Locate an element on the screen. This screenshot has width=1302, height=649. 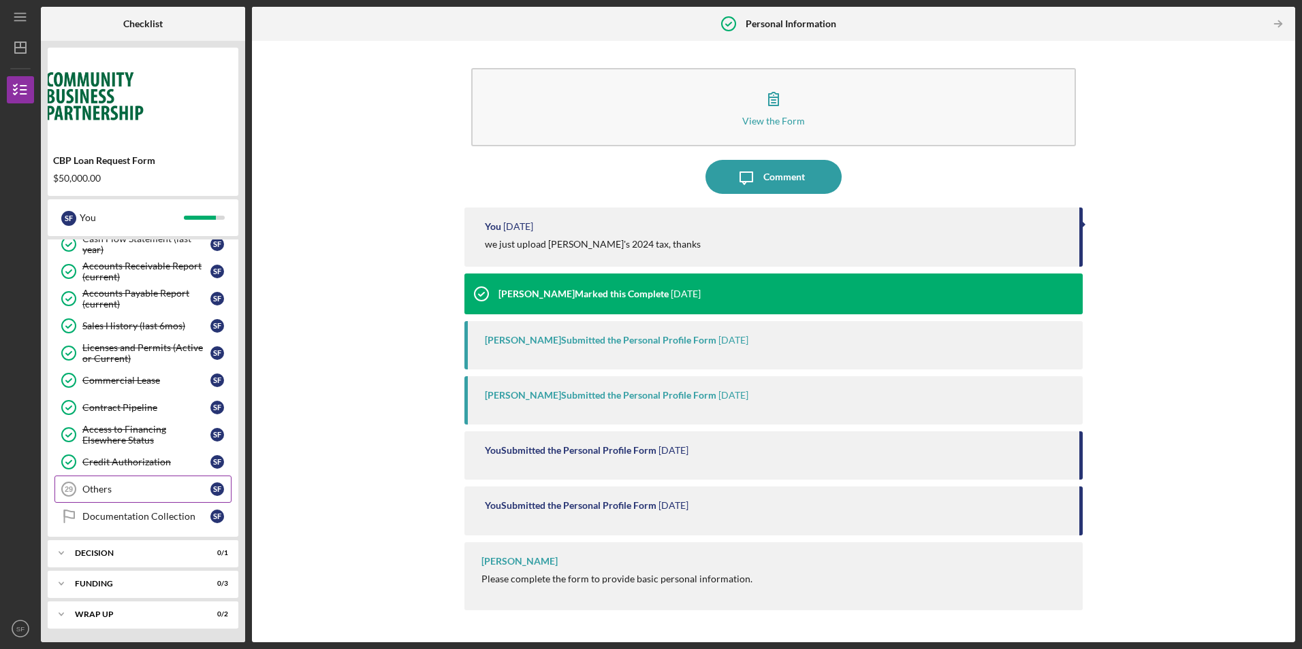
div: 0 / 3 is located at coordinates (216, 584).